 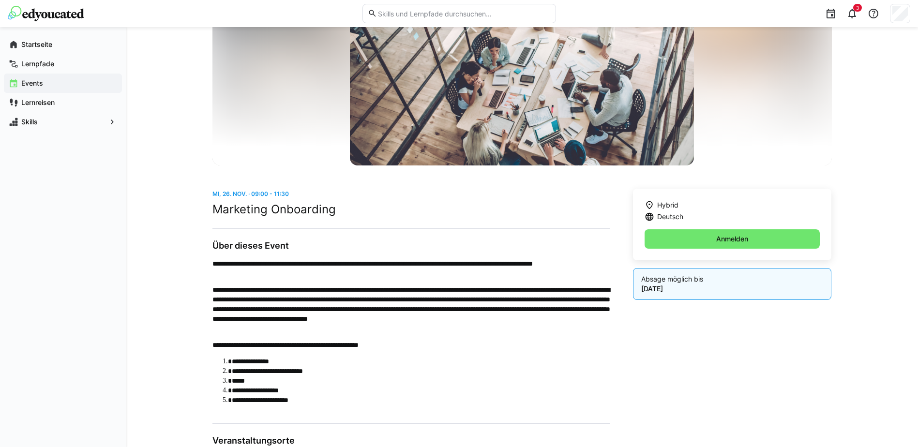 I want to click on h3: Über dieses Event, so click(x=411, y=246).